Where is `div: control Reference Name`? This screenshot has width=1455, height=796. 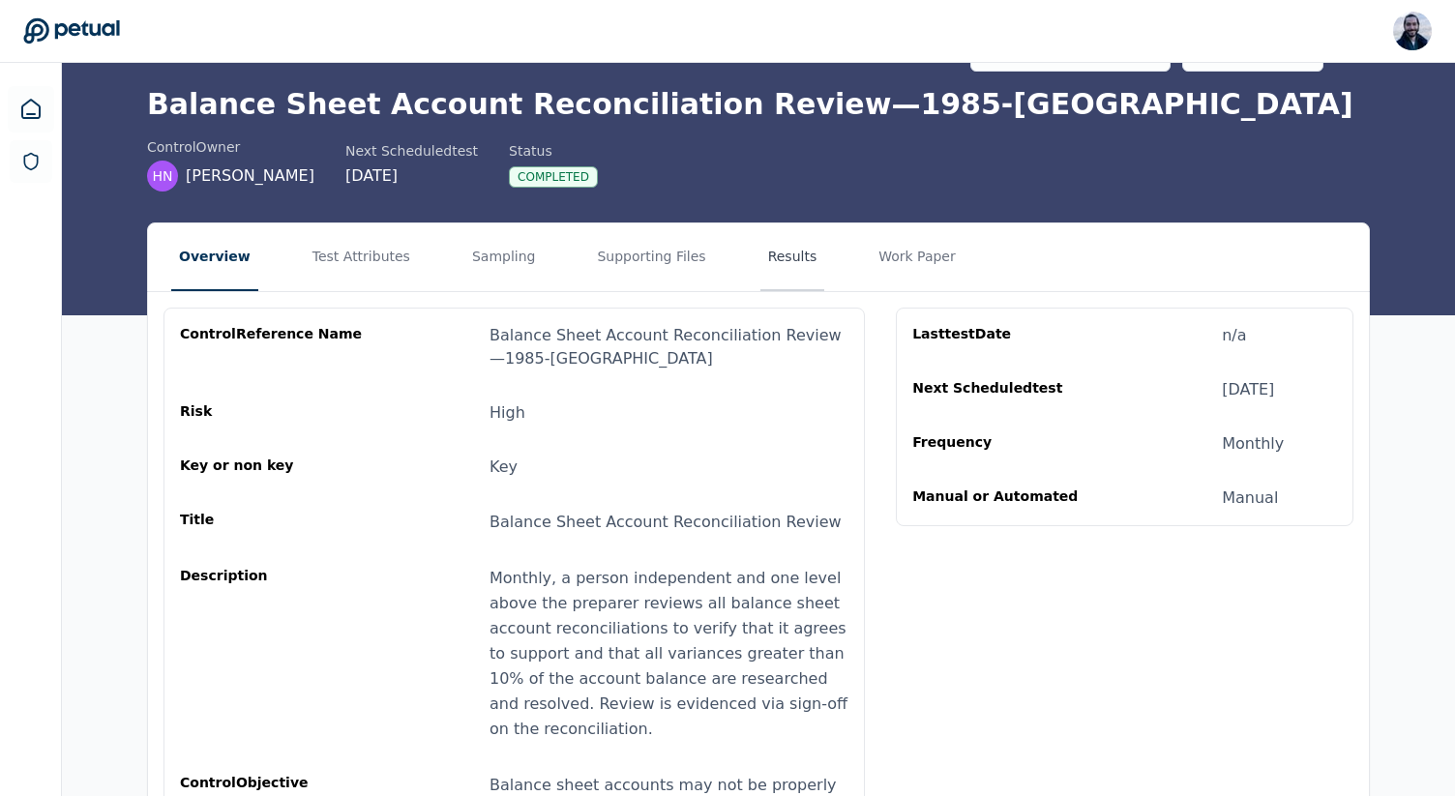
div: control Reference Name is located at coordinates (273, 347).